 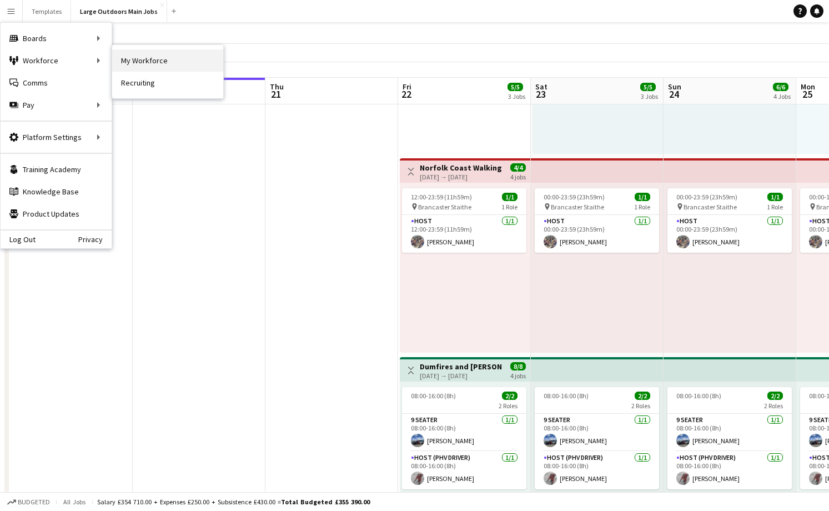 I want to click on span: Thu, so click(x=276, y=87).